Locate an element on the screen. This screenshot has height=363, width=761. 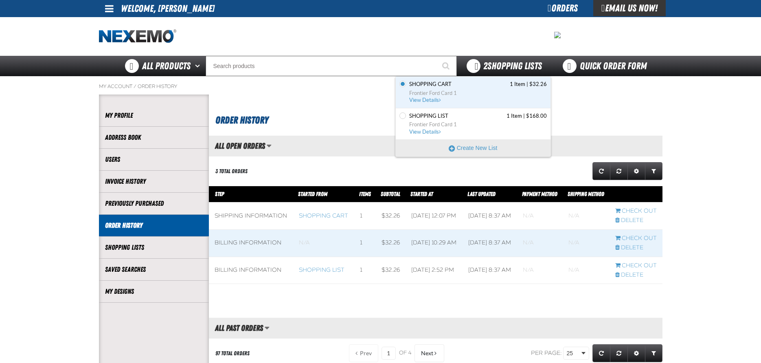
th: Row actions is located at coordinates (636, 194).